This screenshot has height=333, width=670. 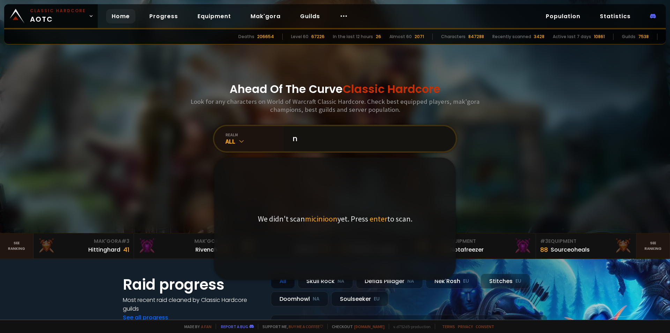 What do you see at coordinates (467, 249) in the screenshot?
I see `div: Notafreezer` at bounding box center [467, 249].